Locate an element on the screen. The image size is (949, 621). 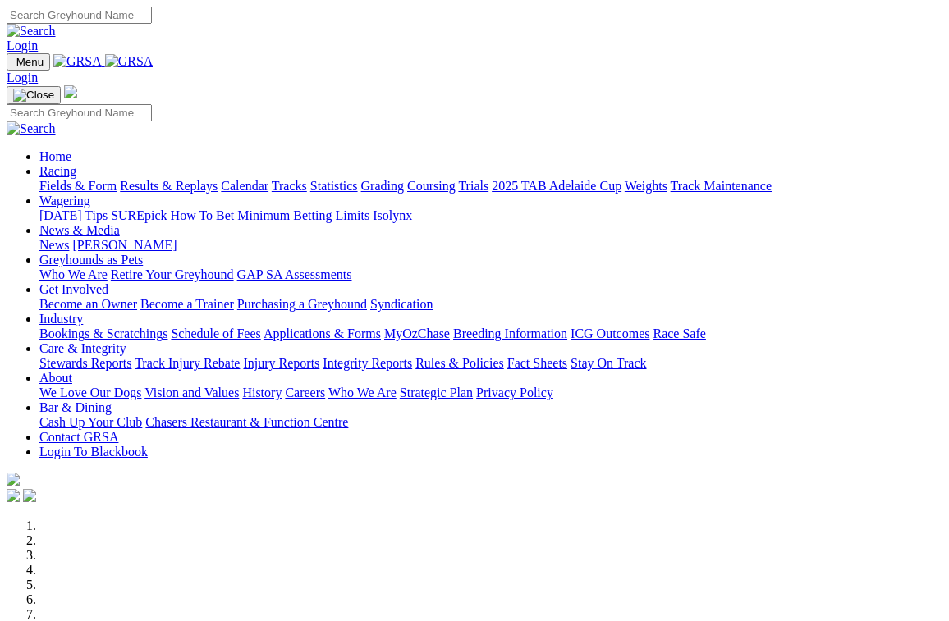
a: Chasers Restaurant & Function Centre is located at coordinates (246, 422).